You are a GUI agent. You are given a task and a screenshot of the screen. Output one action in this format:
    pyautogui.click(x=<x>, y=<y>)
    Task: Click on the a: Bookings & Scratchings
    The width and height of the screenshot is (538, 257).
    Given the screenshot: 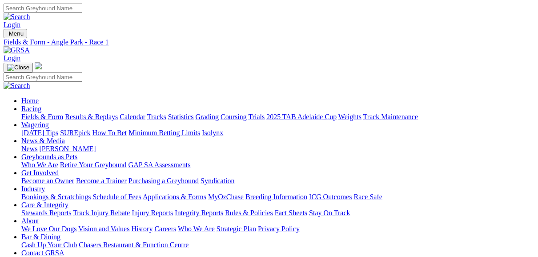 What is the action you would take?
    pyautogui.click(x=56, y=197)
    